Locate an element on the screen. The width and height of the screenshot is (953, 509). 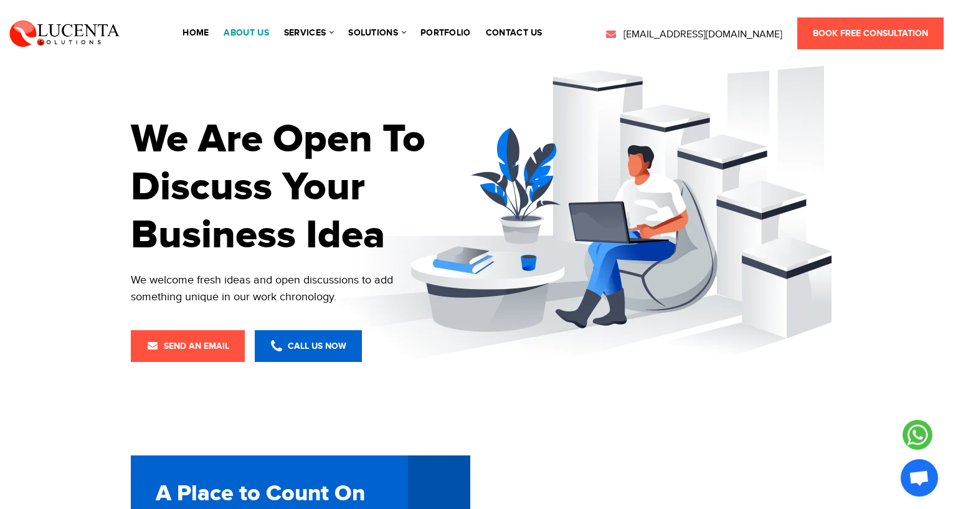
a: Book Free Consultation is located at coordinates (870, 33).